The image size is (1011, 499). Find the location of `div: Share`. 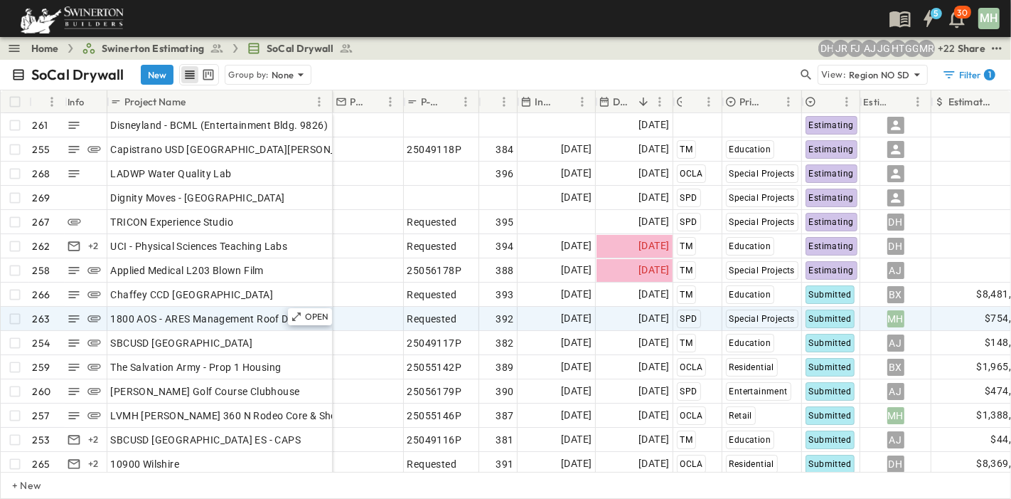

div: Share is located at coordinates (972, 48).